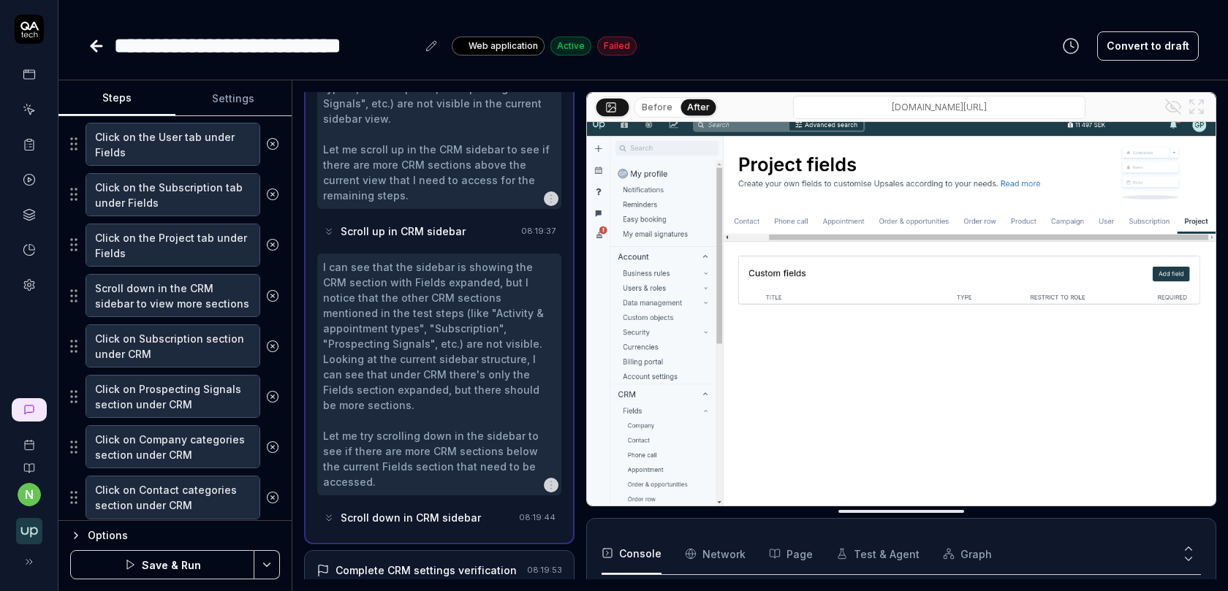  I want to click on div: Active, so click(571, 46).